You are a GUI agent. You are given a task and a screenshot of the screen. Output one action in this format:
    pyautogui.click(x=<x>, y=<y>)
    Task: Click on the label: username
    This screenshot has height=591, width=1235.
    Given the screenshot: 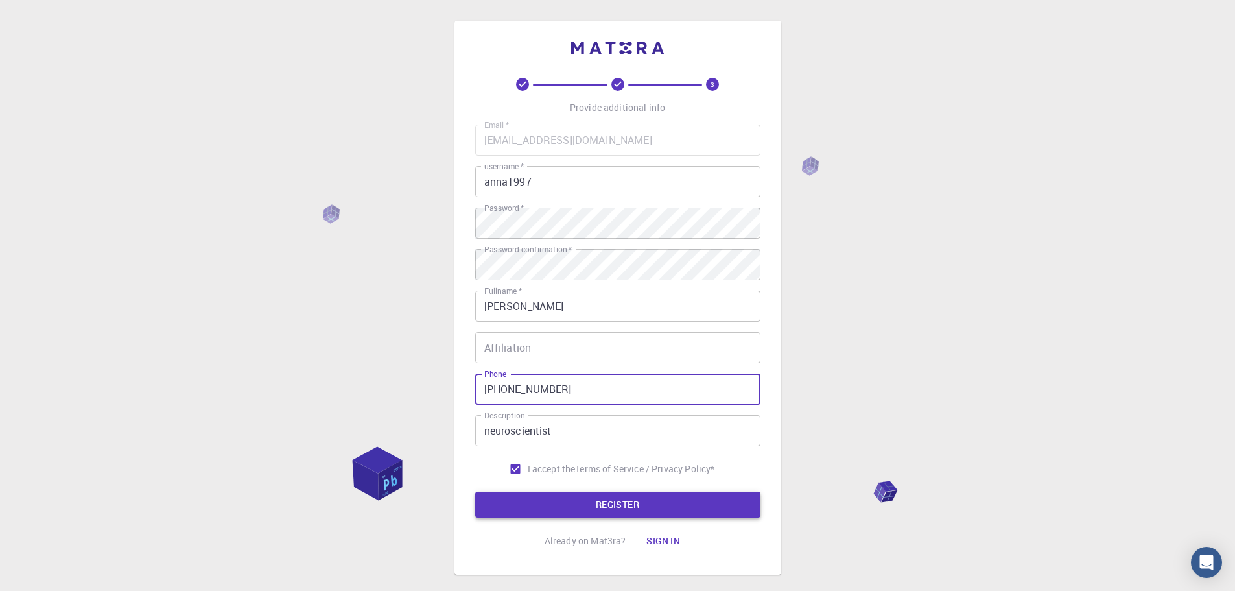 What is the action you would take?
    pyautogui.click(x=504, y=166)
    